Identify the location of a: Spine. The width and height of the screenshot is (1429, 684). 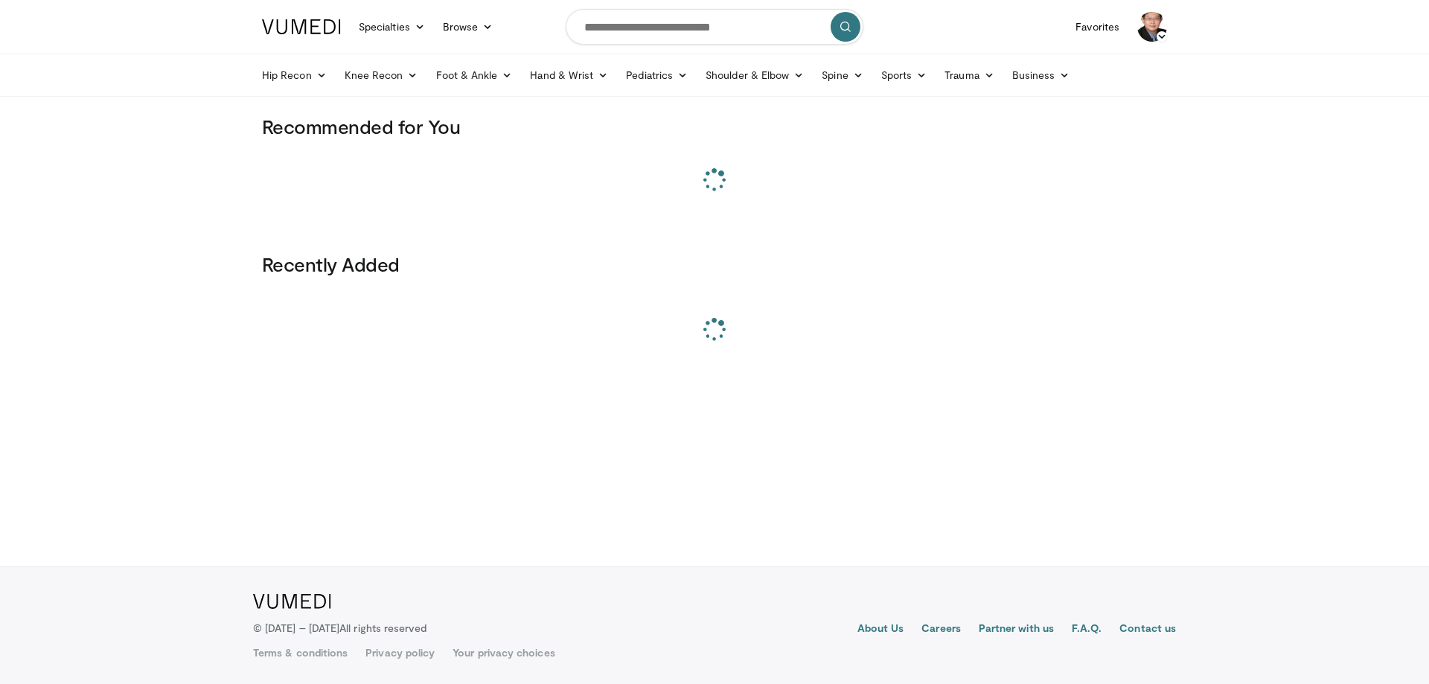
(842, 75).